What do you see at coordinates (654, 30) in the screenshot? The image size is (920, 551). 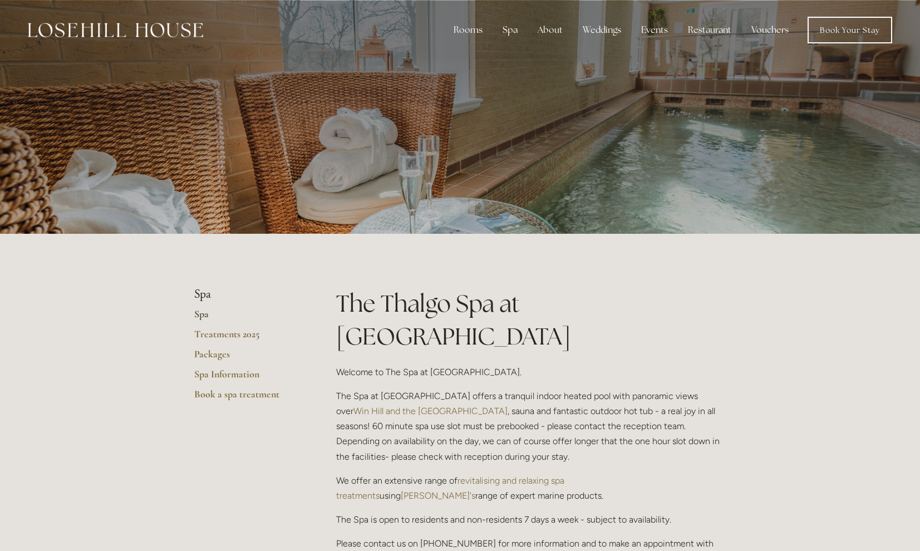 I see `div: Events` at bounding box center [654, 30].